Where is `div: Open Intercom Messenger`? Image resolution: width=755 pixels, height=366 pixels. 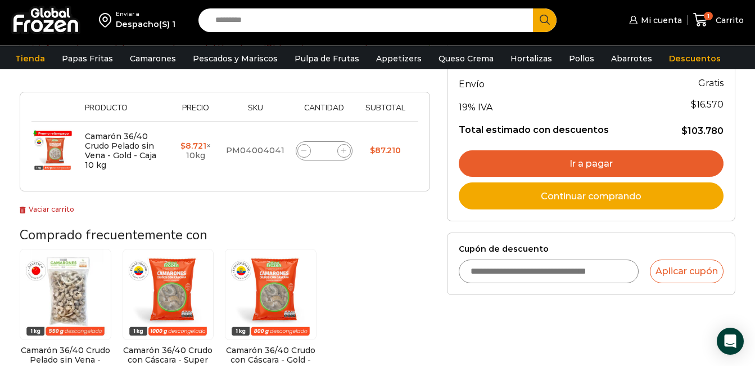
div: Open Intercom Messenger is located at coordinates (731, 341).